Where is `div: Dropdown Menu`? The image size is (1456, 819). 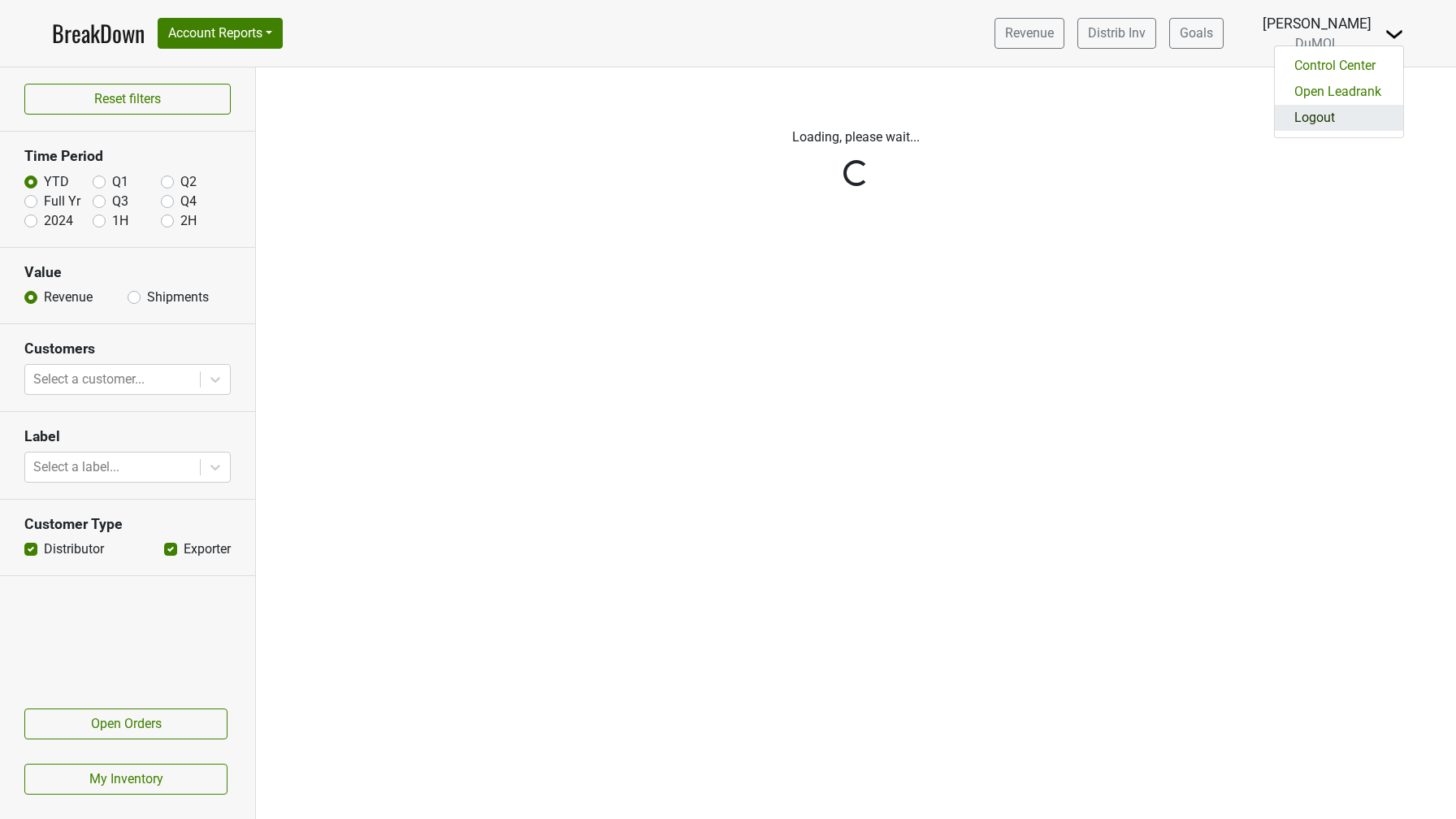 div: Dropdown Menu is located at coordinates (1339, 92).